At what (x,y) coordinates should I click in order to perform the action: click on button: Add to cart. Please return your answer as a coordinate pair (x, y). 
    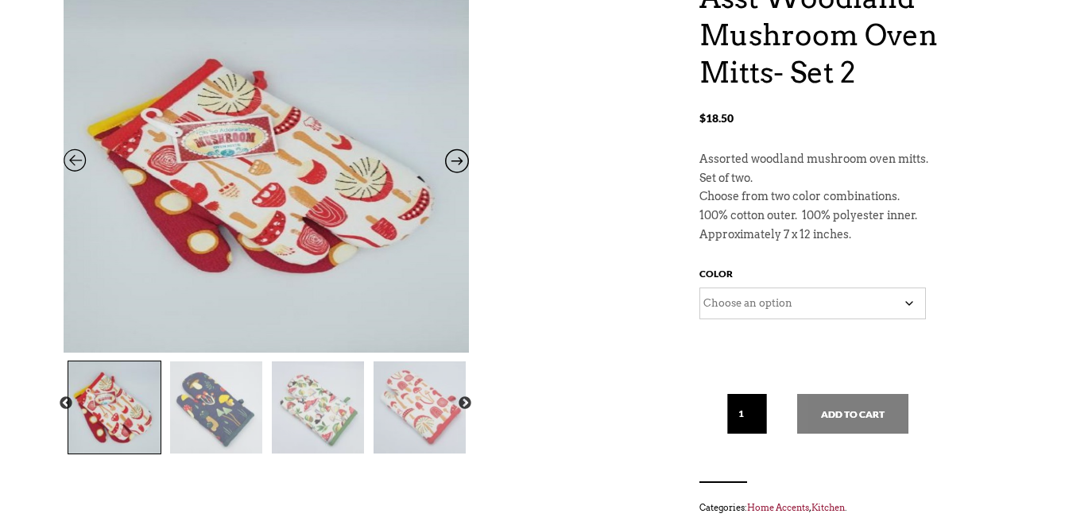
    Looking at the image, I should click on (852, 414).